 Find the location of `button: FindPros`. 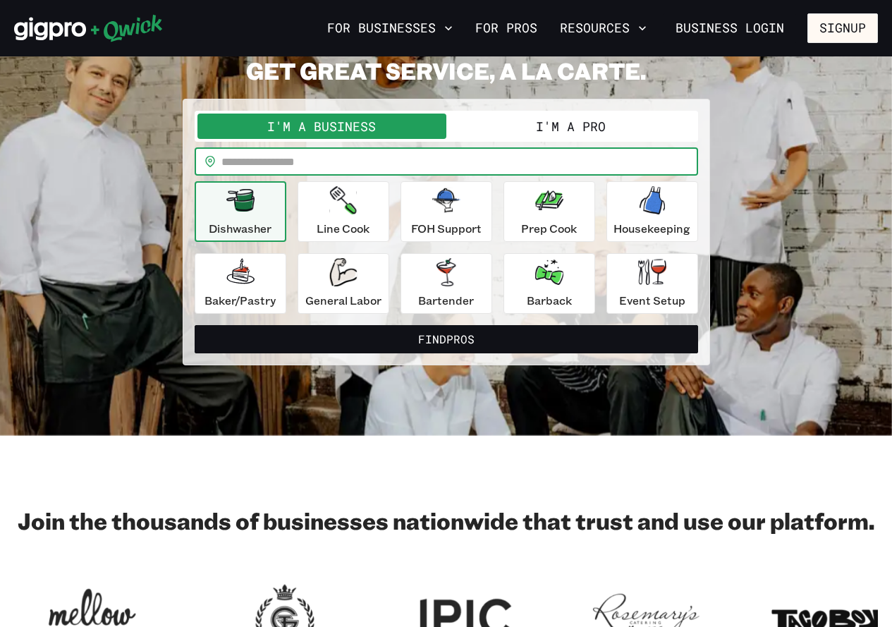

button: FindPros is located at coordinates (447, 339).